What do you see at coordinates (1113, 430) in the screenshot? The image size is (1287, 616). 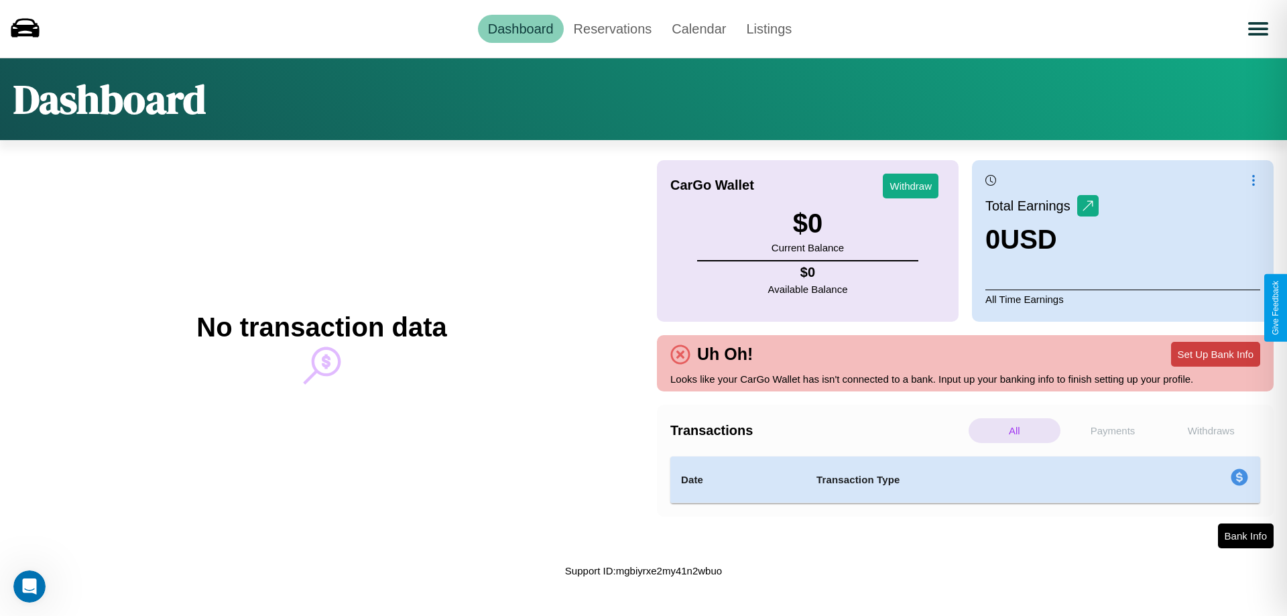 I see `p: Payments` at bounding box center [1113, 430].